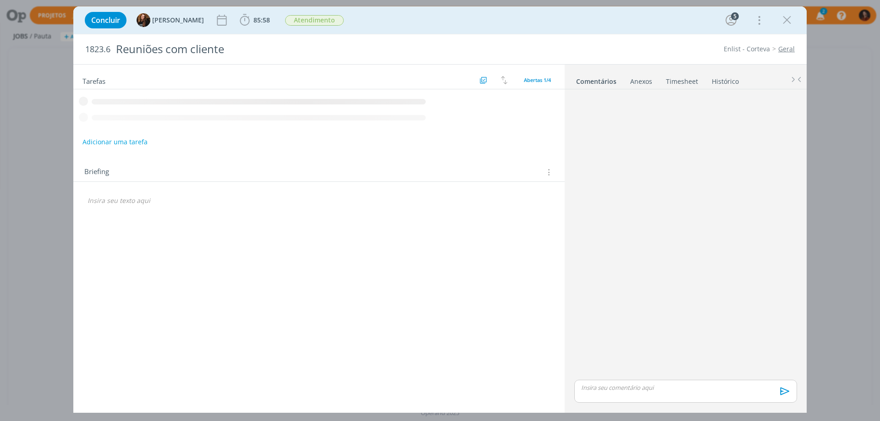 The width and height of the screenshot is (880, 421). Describe the element at coordinates (97, 172) in the screenshot. I see `span: Briefing` at that location.